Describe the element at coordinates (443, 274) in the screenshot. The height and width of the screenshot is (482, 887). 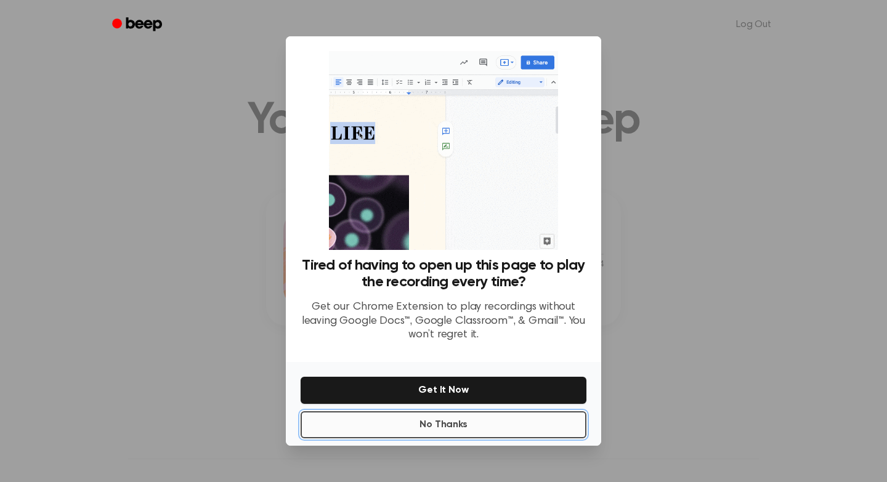
I see `h3: Tired of having to open up this page to play the recording every time?` at that location.